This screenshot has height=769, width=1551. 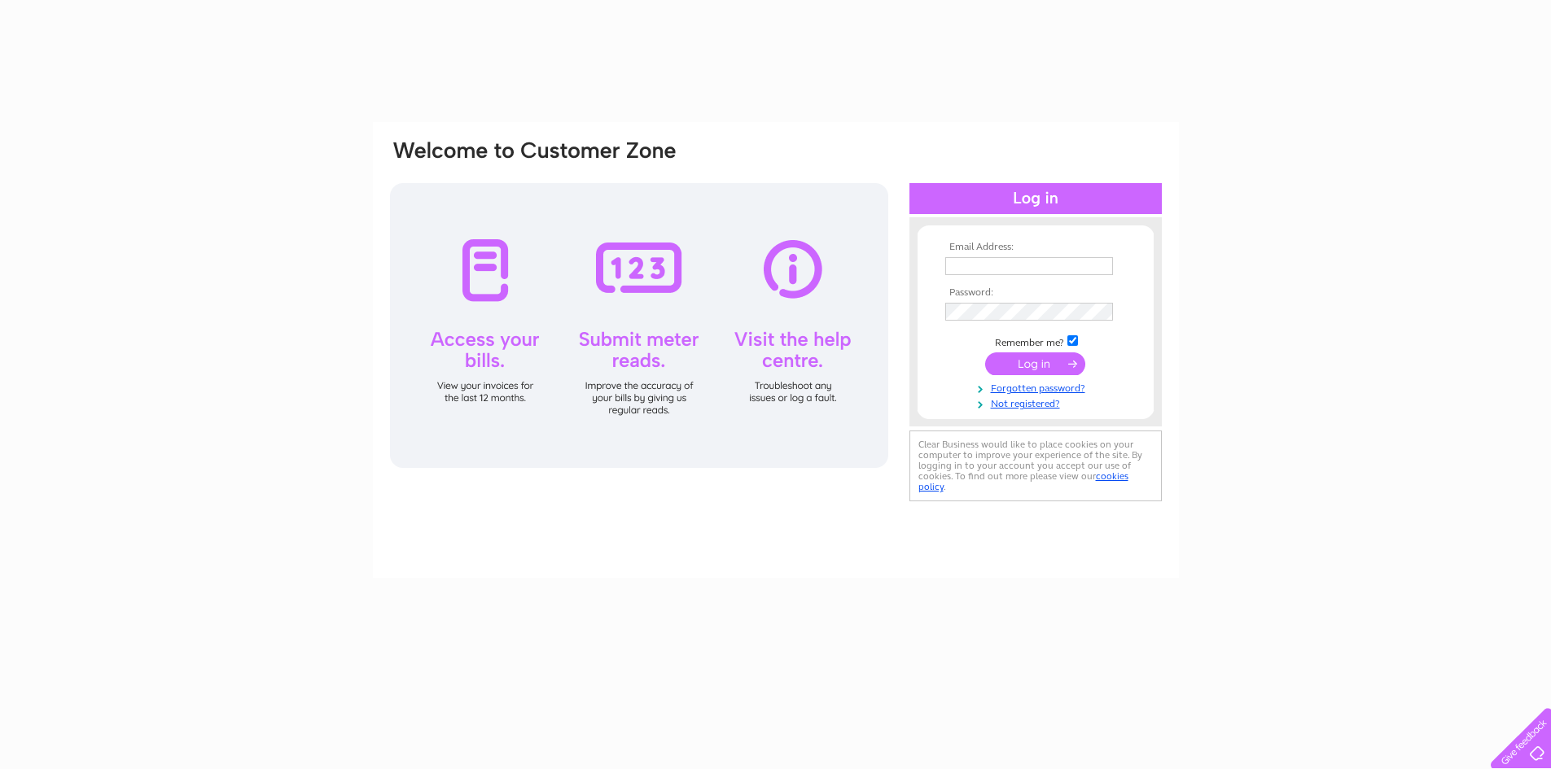 What do you see at coordinates (1035, 341) in the screenshot?
I see `td: Remember me?` at bounding box center [1035, 341].